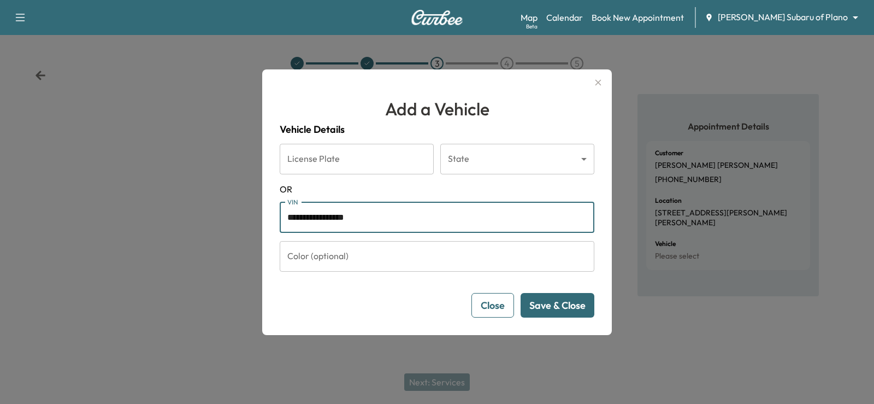  Describe the element at coordinates (437, 17) in the screenshot. I see `img: Curbee Logo` at that location.